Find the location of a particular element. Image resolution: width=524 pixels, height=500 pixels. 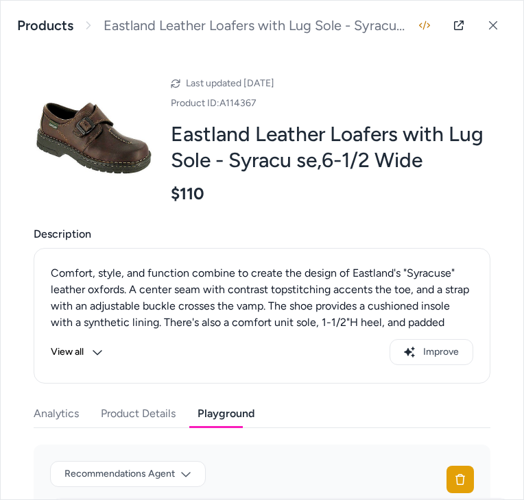

span: $110 is located at coordinates (187, 194).